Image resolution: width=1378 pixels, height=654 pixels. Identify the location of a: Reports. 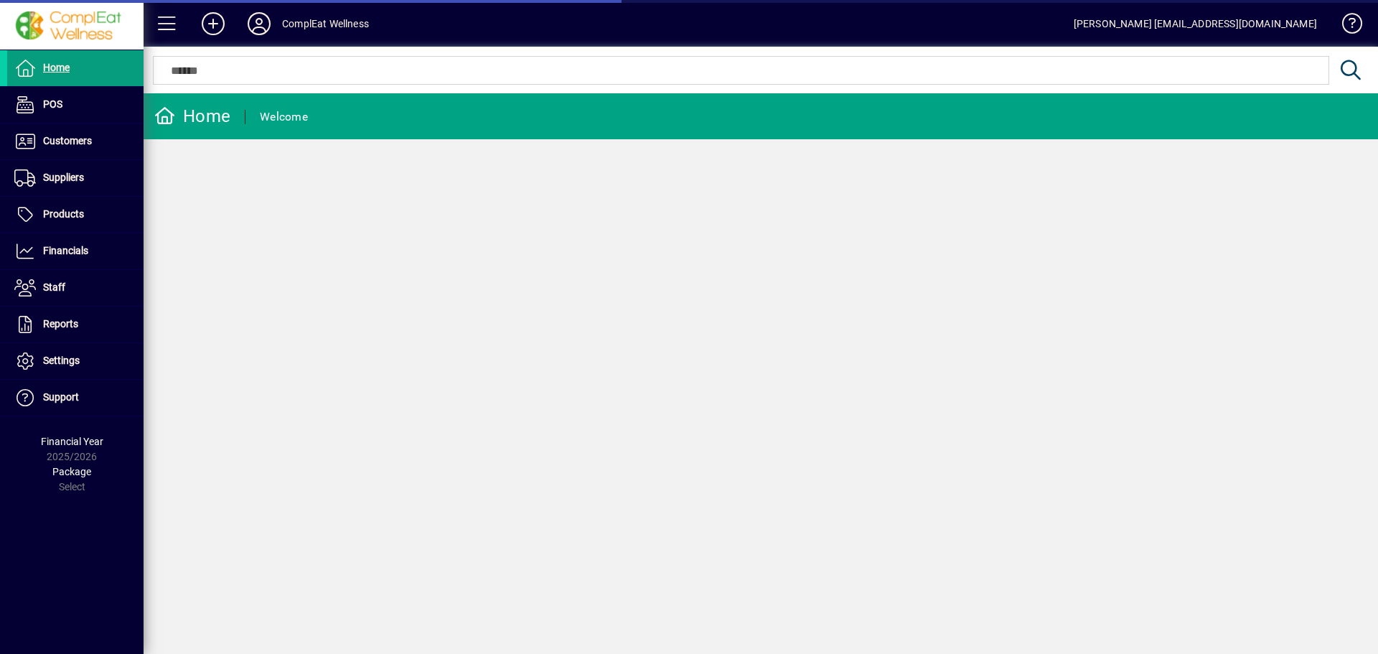
(75, 324).